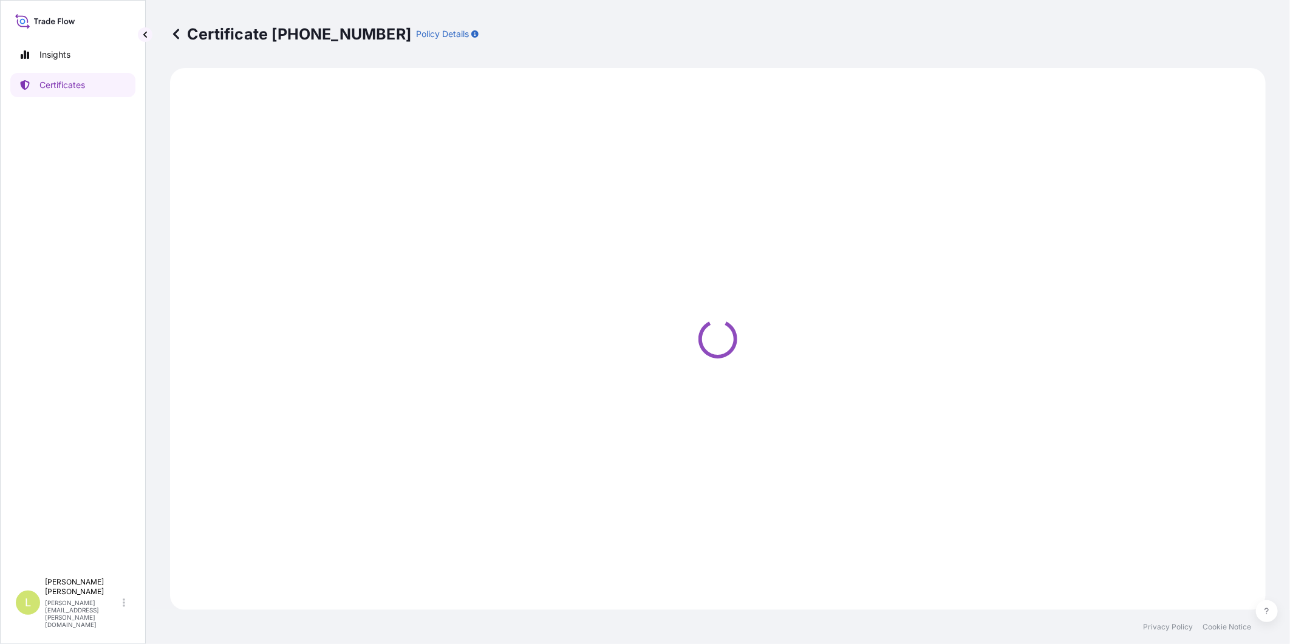 This screenshot has height=644, width=1290. Describe the element at coordinates (1168, 627) in the screenshot. I see `a: Privacy Policy` at that location.